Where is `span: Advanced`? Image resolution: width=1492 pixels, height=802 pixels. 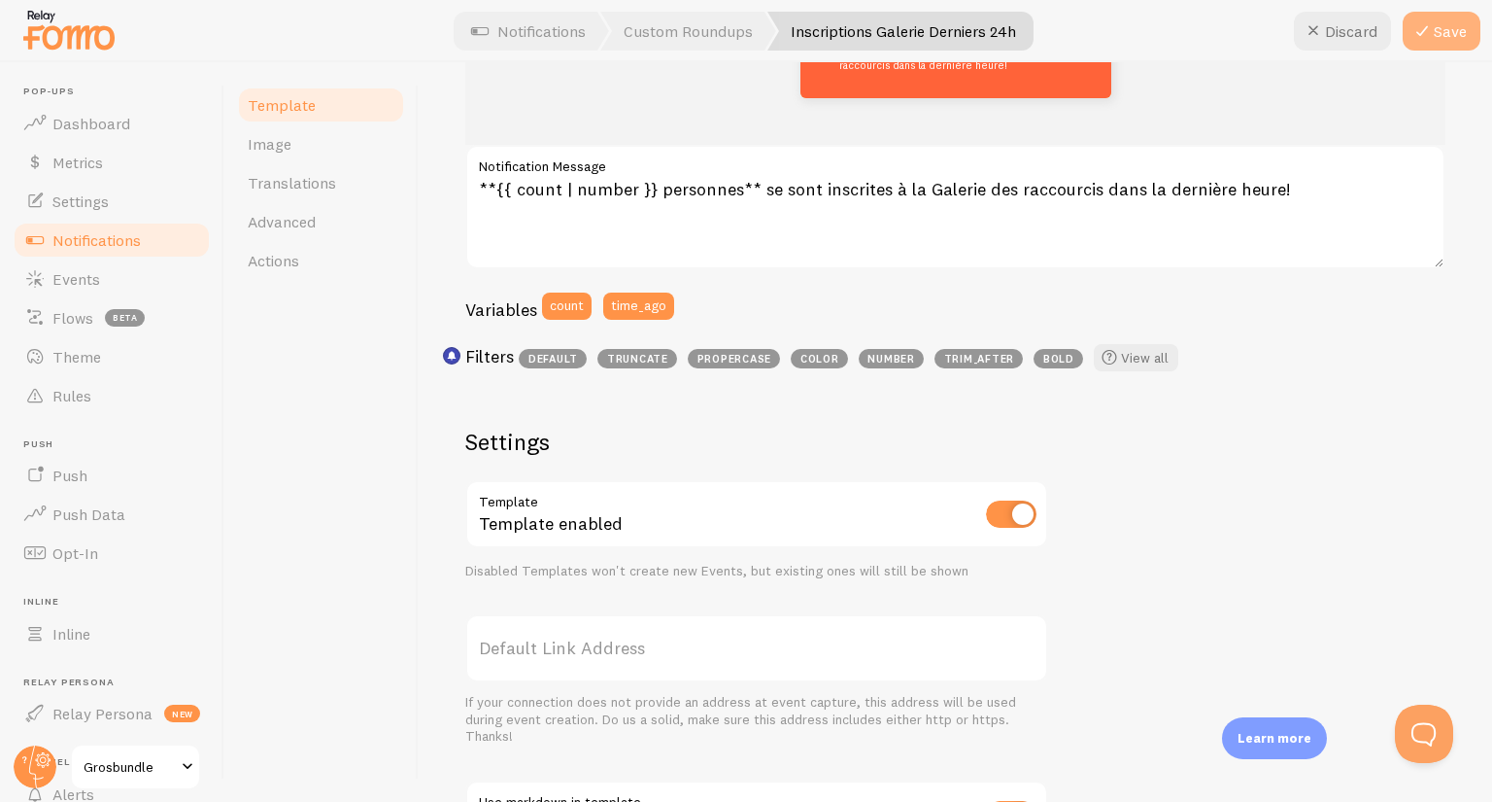 span: Advanced is located at coordinates (282, 222).